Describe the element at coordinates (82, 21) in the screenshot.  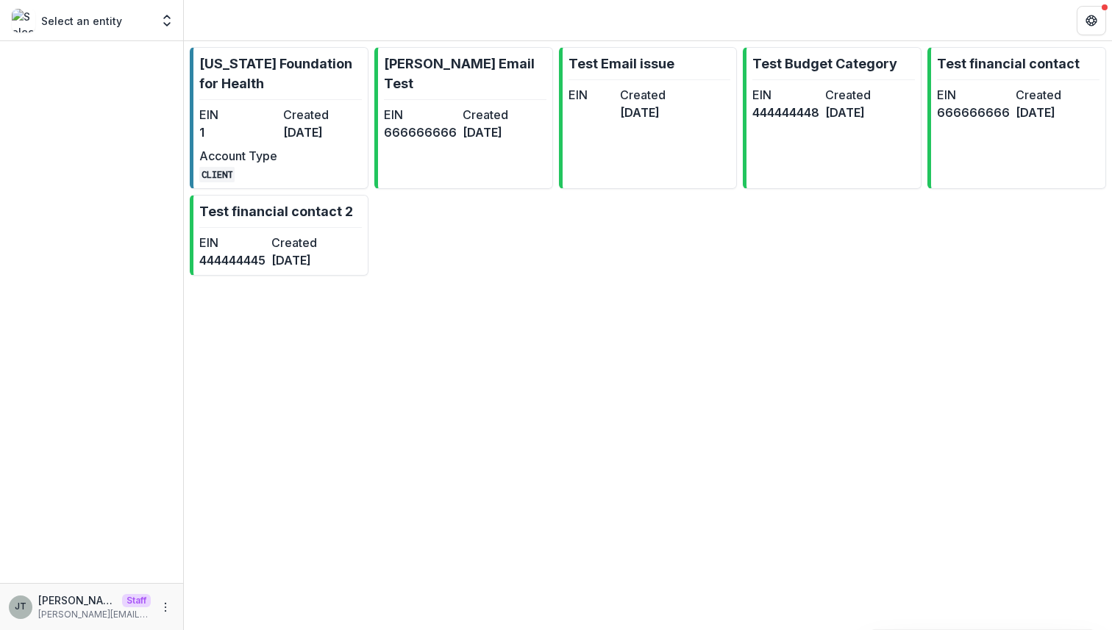
I see `p: Select an entity` at that location.